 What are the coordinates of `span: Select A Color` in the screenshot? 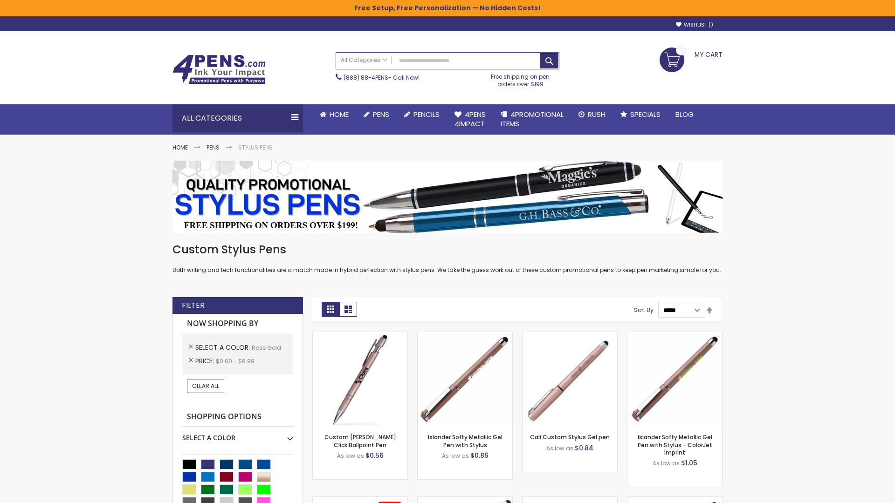 It's located at (223, 348).